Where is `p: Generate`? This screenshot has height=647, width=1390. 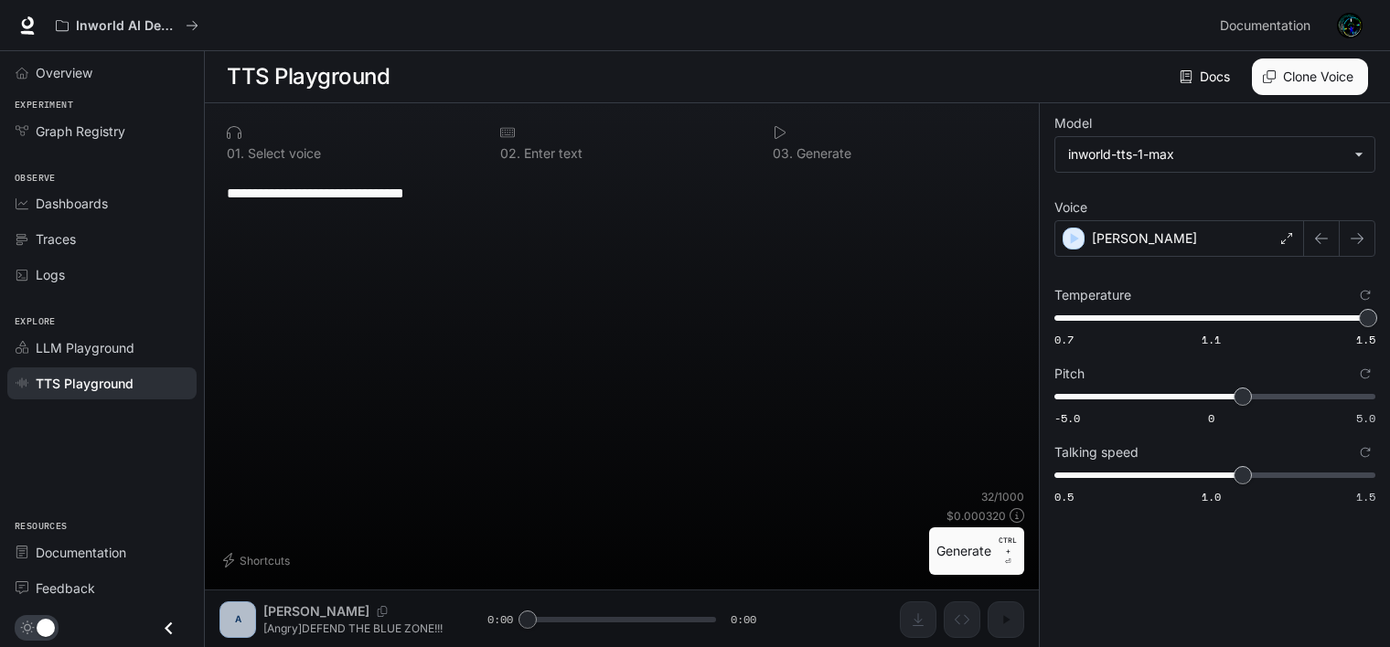 p: Generate is located at coordinates (822, 154).